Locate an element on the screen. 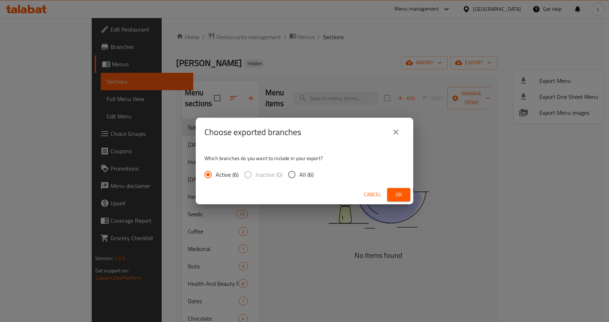 The width and height of the screenshot is (609, 322). span: All (6) is located at coordinates (306, 175).